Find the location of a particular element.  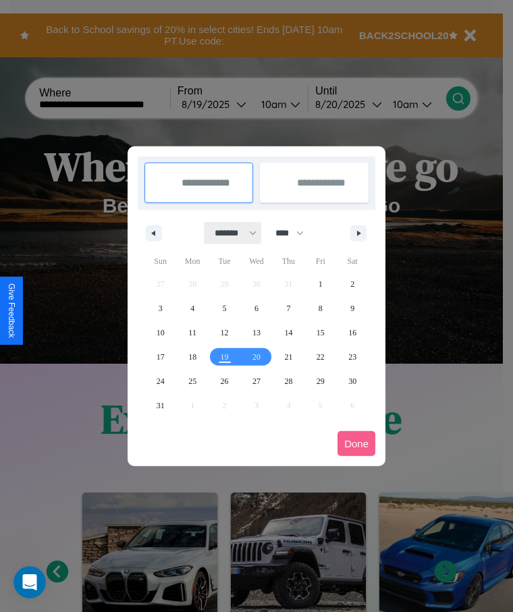

span: 8 is located at coordinates (321, 308).